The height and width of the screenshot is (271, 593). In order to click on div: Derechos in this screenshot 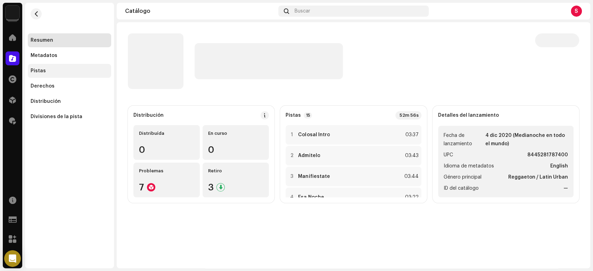, I will do `click(42, 86)`.